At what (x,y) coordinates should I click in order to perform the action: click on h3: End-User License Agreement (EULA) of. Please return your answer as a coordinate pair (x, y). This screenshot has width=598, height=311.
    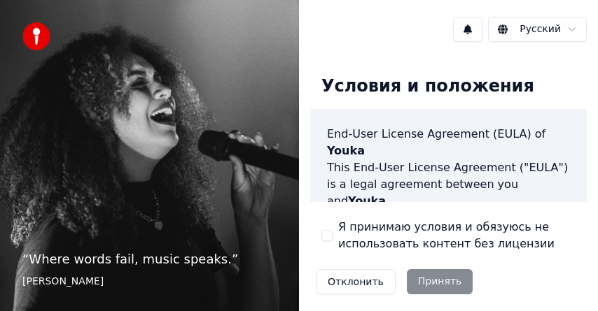
    Looking at the image, I should click on (448, 143).